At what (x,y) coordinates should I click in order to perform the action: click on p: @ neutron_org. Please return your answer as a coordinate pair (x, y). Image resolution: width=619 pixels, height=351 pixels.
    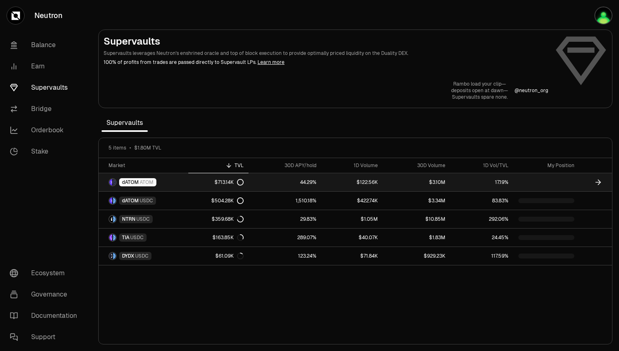
    Looking at the image, I should click on (531, 90).